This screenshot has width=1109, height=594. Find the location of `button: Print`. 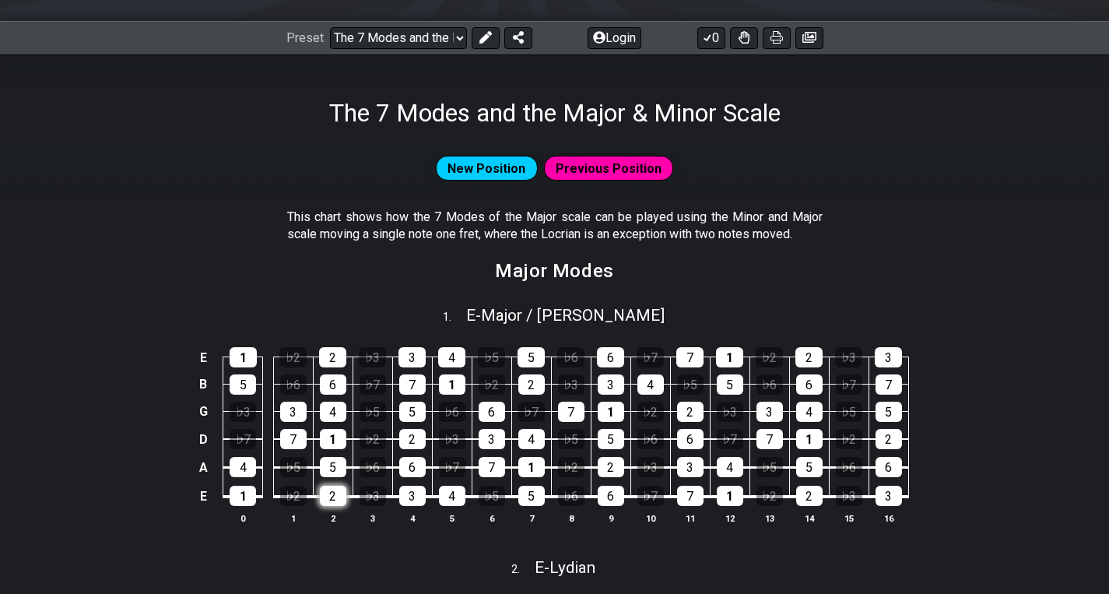

button: Print is located at coordinates (776, 38).